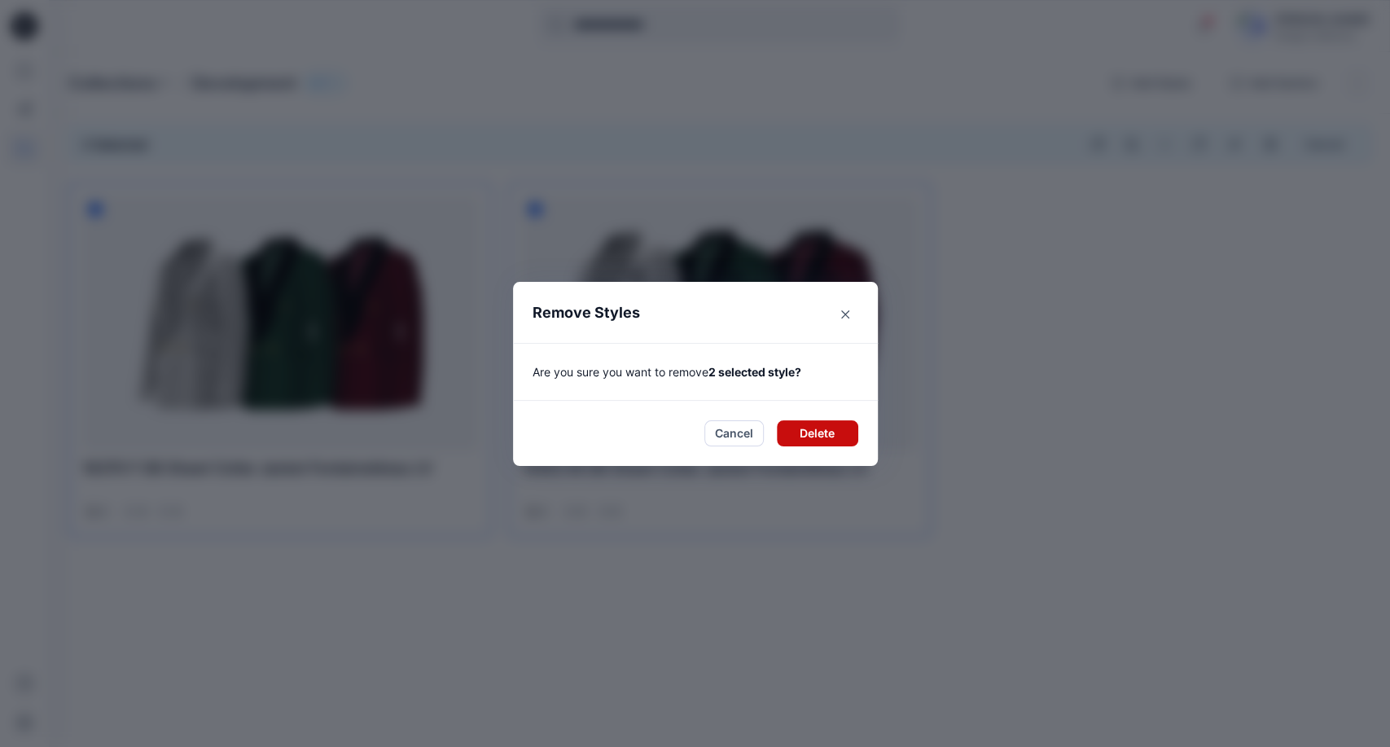  Describe the element at coordinates (755, 371) in the screenshot. I see `strong: 2 selected style?` at that location.